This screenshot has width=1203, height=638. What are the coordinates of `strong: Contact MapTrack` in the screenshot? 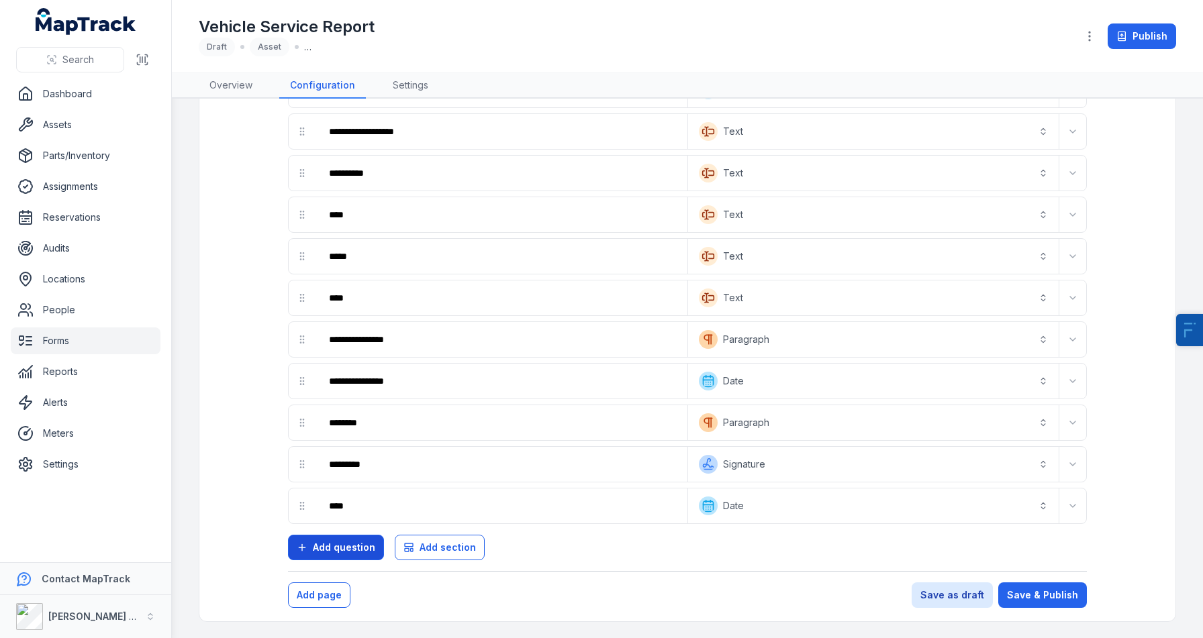 It's located at (86, 579).